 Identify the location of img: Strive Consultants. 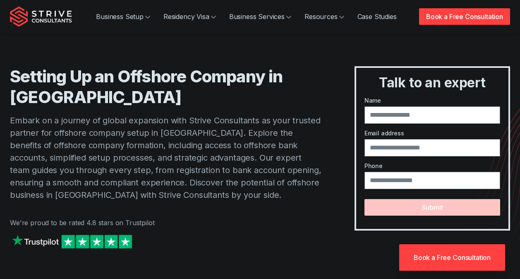
(41, 17).